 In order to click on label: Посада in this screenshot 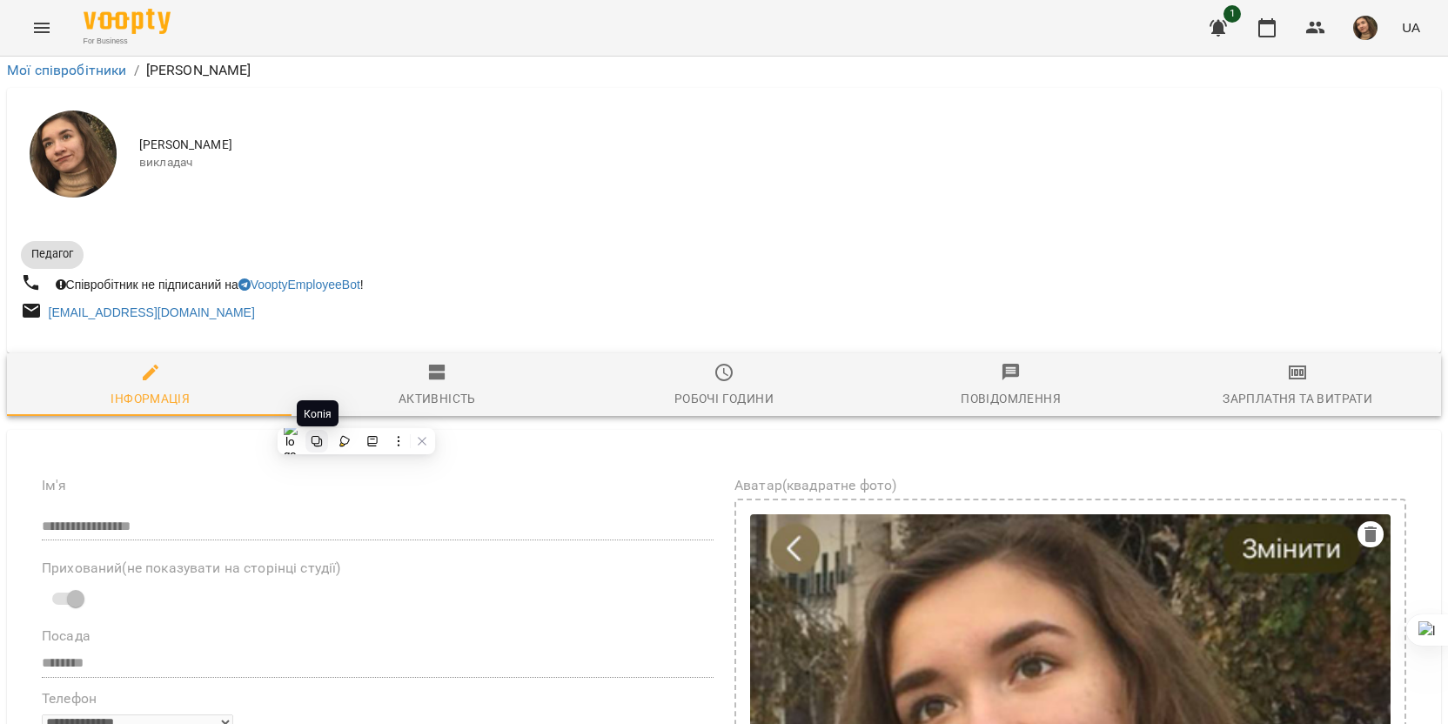, I will do `click(378, 636)`.